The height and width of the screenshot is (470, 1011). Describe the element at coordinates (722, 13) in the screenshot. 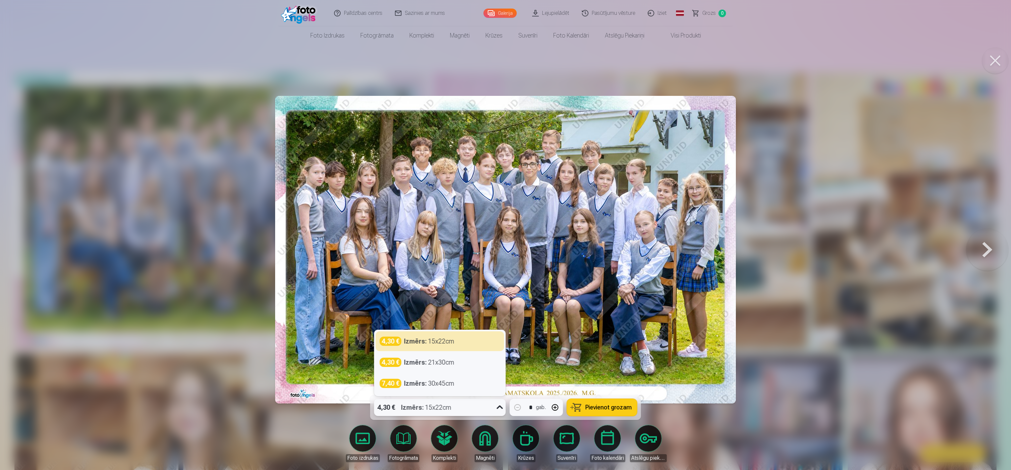

I see `span: 0` at that location.